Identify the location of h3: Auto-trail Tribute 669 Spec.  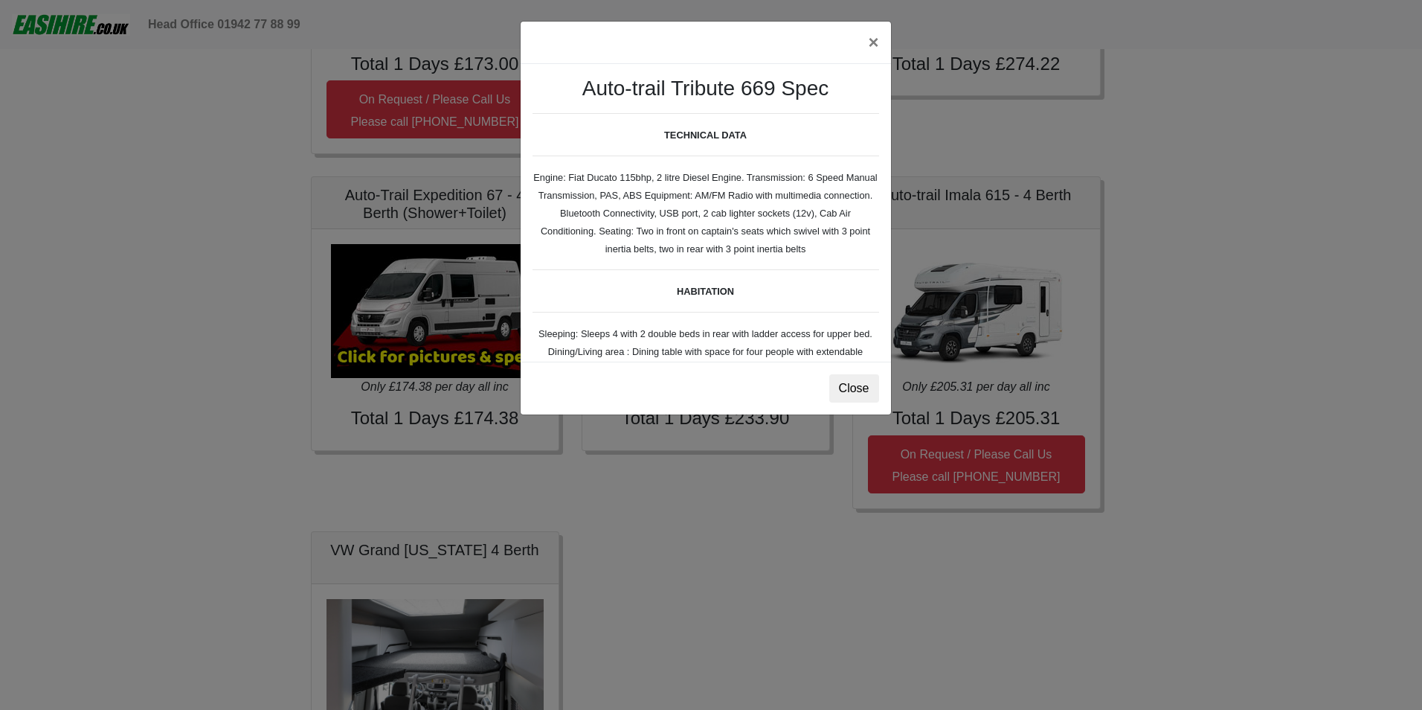
(706, 89).